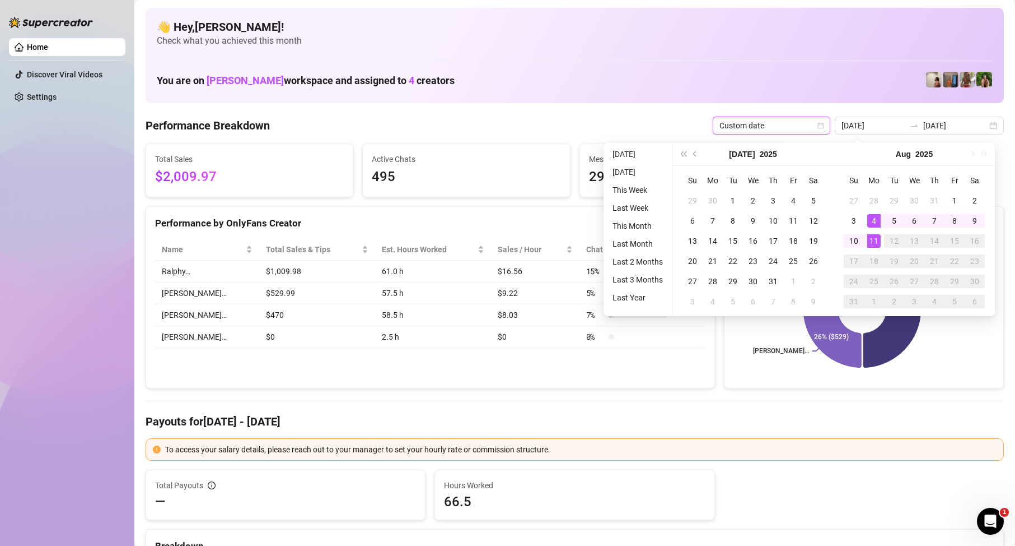 This screenshot has height=546, width=1015. Describe the element at coordinates (874, 125) in the screenshot. I see `input: Start date` at that location.